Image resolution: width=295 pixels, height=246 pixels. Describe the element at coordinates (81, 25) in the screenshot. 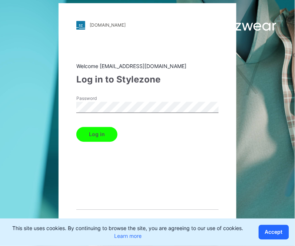

I see `img: stylezone-logo.562084cfcfab977791bfbf7441f1a819.svg` at that location.